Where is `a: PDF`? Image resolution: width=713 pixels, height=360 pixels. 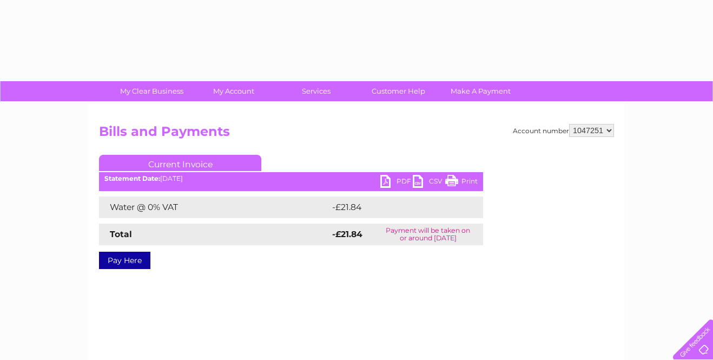 a: PDF is located at coordinates (396, 182).